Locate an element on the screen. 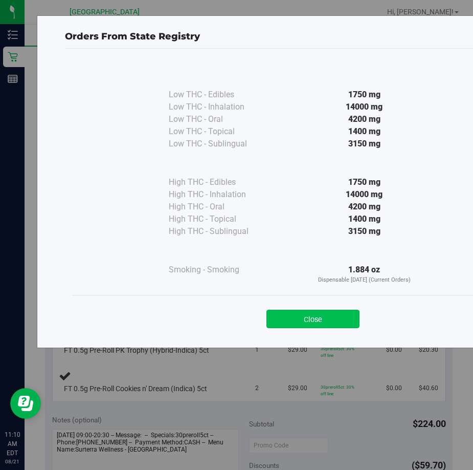  div: Low THC - Topical is located at coordinates (220, 131).